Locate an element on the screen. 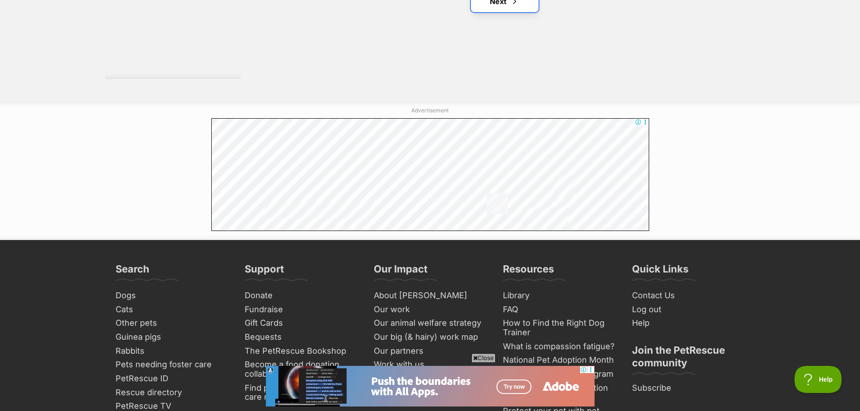  a: Other pets is located at coordinates (172, 323).